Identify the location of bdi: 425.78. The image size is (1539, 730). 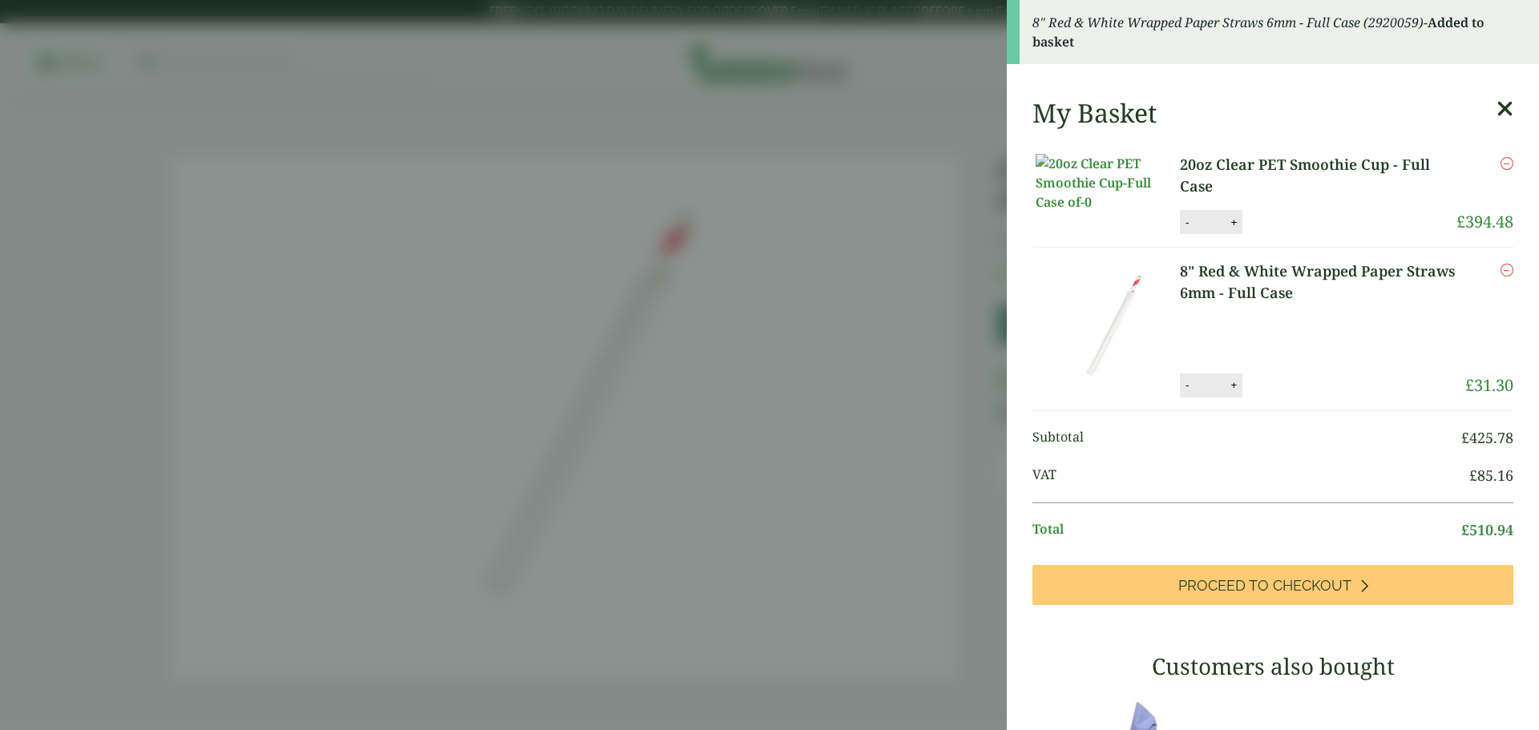
(1487, 438).